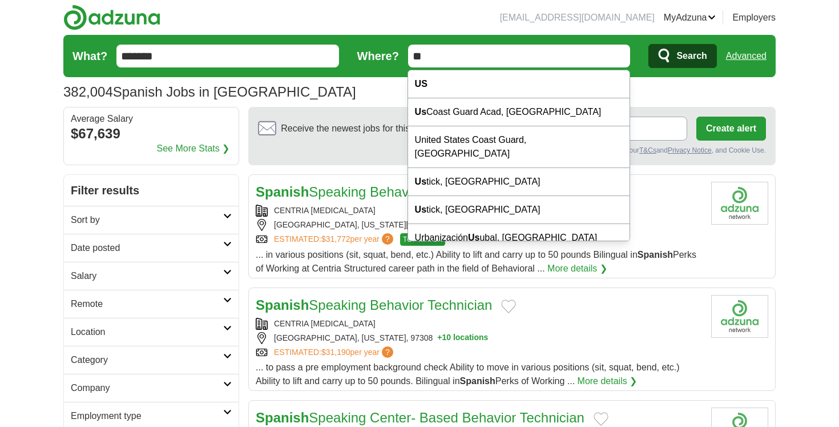 The width and height of the screenshot is (839, 427). Describe the element at coordinates (151, 387) in the screenshot. I see `a: Company` at that location.